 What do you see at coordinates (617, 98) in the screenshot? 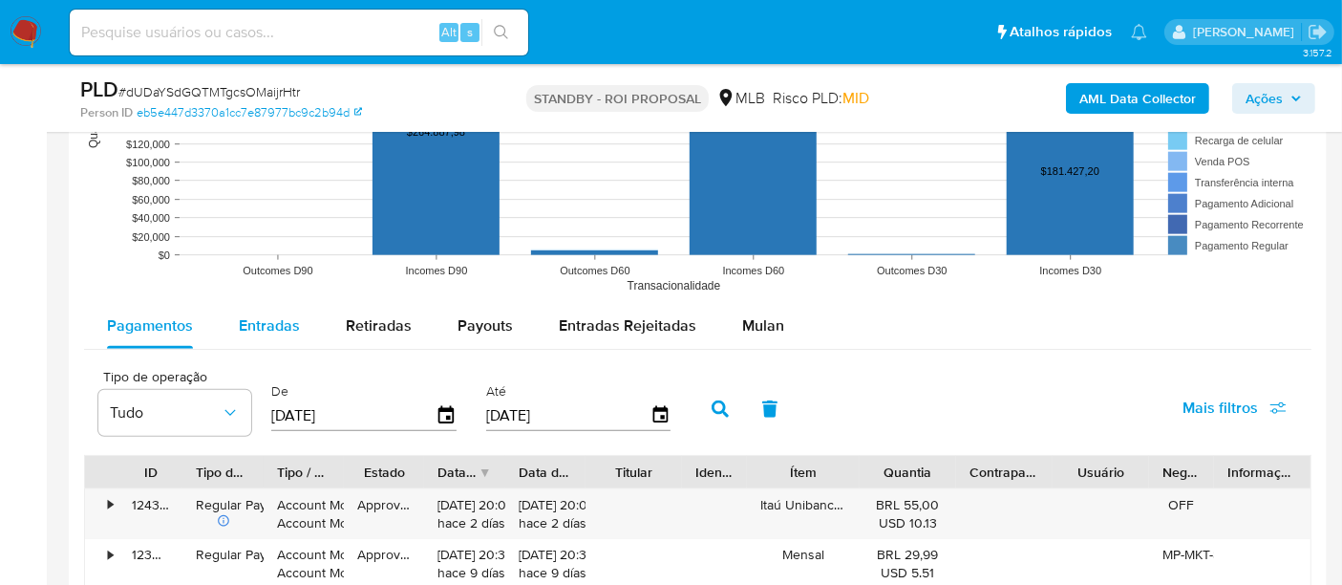
I see `p: STANDBY - ROI PROPOSAL` at bounding box center [617, 98].